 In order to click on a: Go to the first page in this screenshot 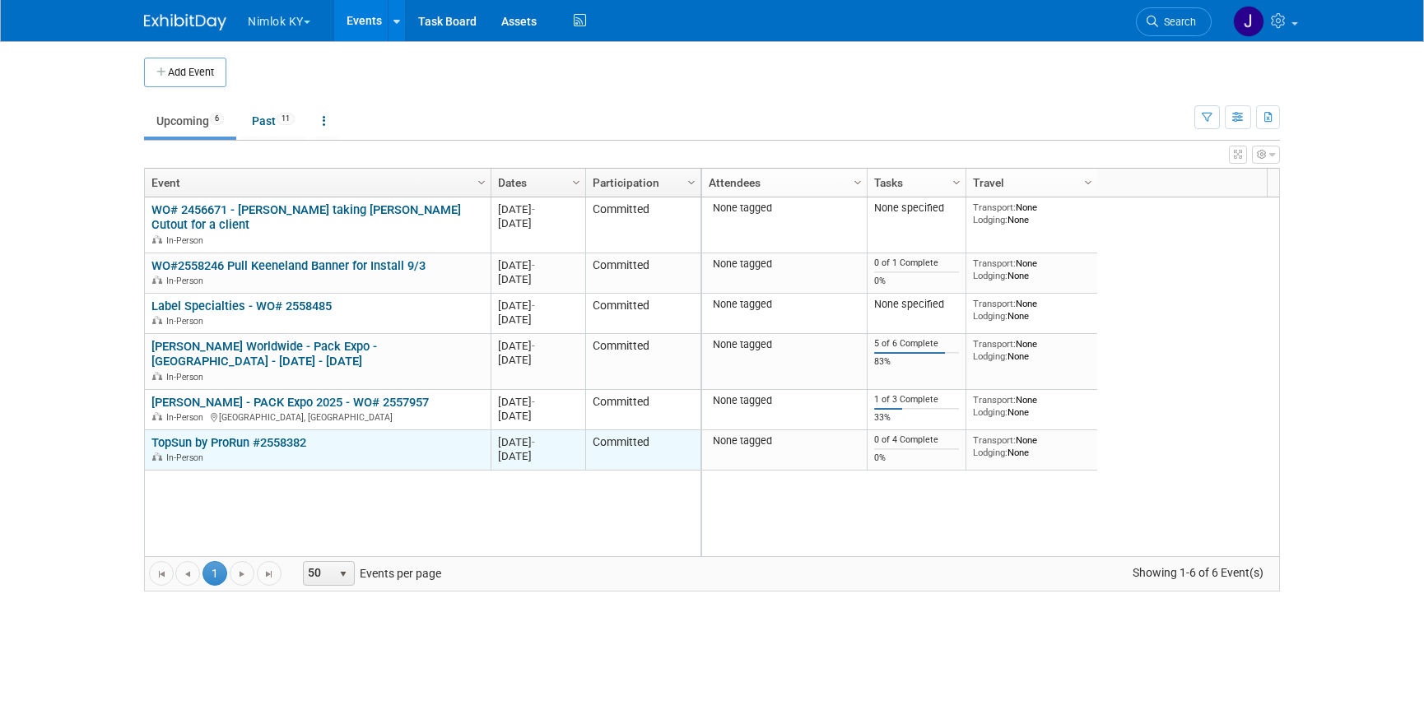, I will do `click(161, 574)`.